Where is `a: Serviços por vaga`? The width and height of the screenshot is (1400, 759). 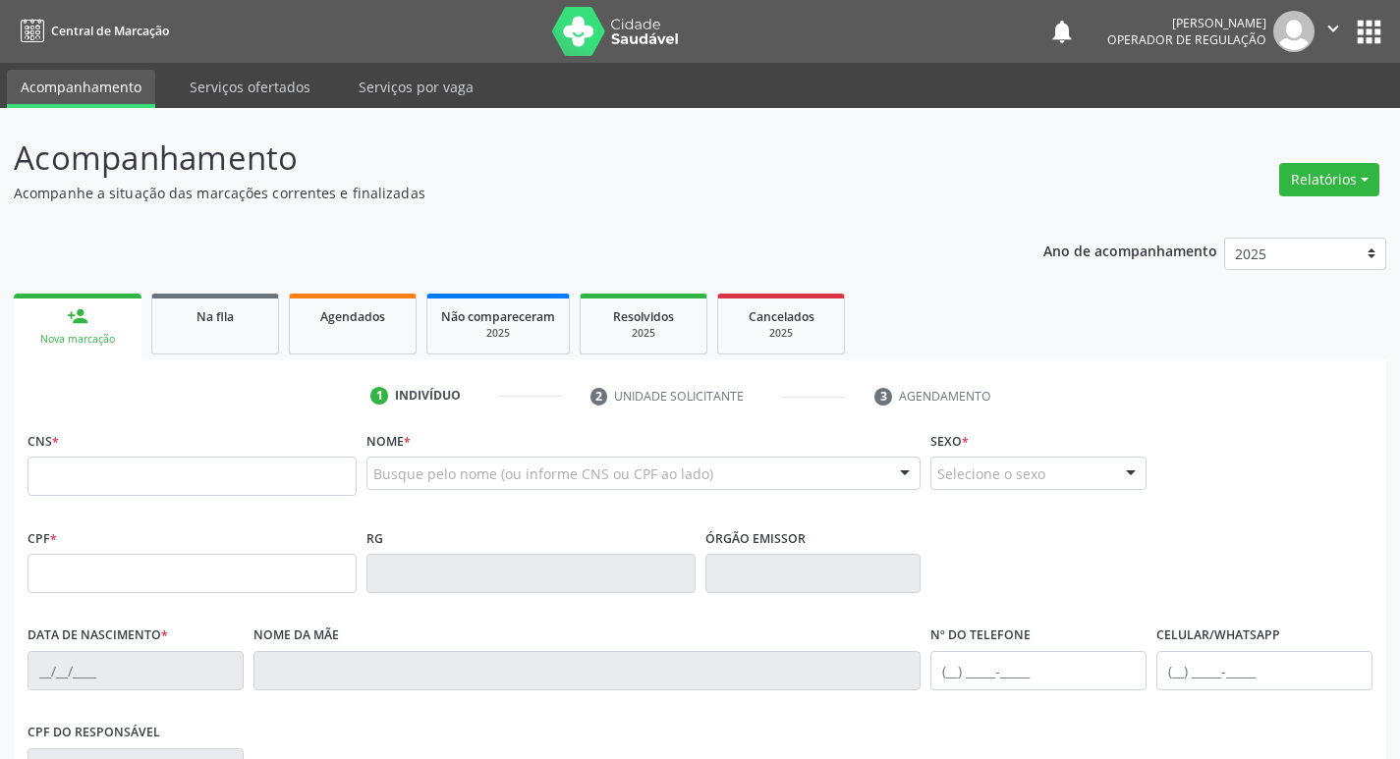
a: Serviços por vaga is located at coordinates (416, 86).